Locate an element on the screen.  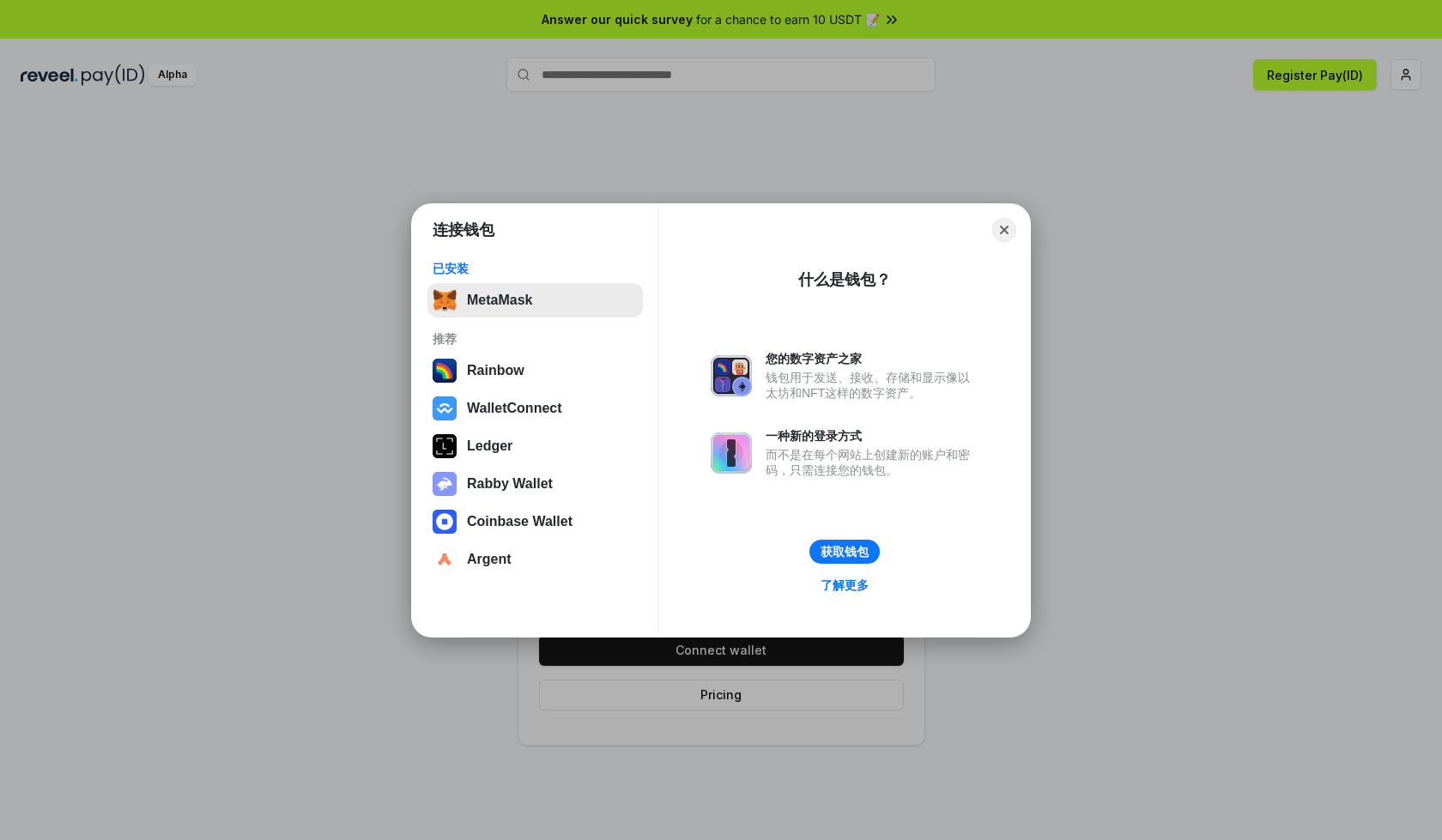
img: svg+xml,%3Csvg%20fill%3D%22none%22%20height%3D%2233%22%20viewBox%3D%220%200%2035%2033%22%20width%... is located at coordinates (445, 301).